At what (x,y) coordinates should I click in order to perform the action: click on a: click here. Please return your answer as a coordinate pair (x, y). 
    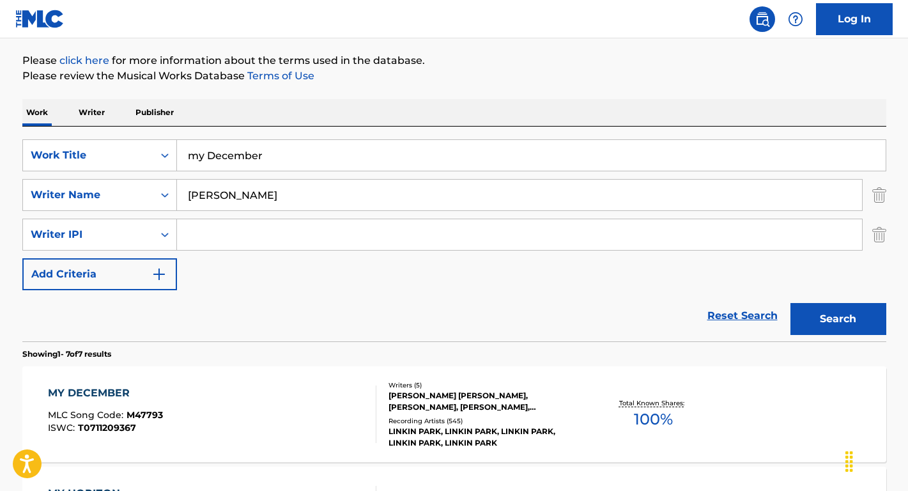
    Looking at the image, I should click on (84, 60).